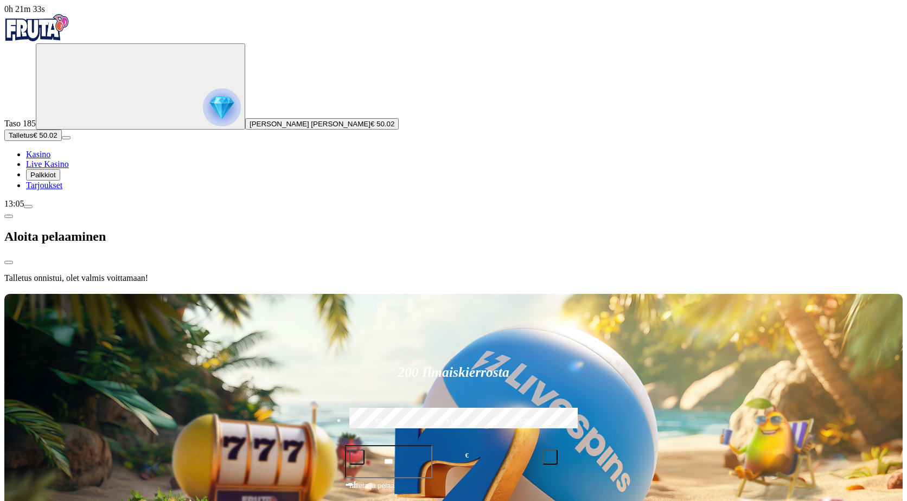 This screenshot has height=501, width=907. I want to click on button: minus icon, so click(357, 457).